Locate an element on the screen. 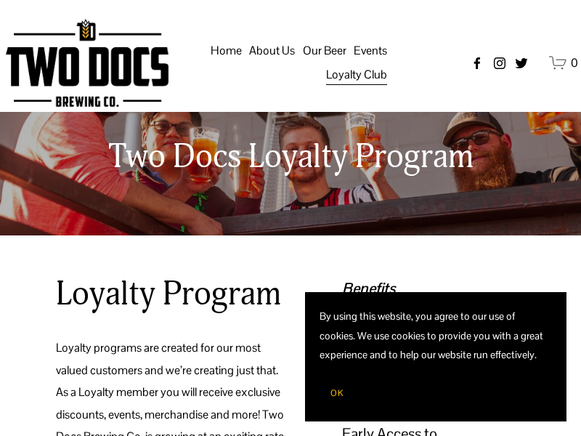  span: Loyalty Club is located at coordinates (357, 75).